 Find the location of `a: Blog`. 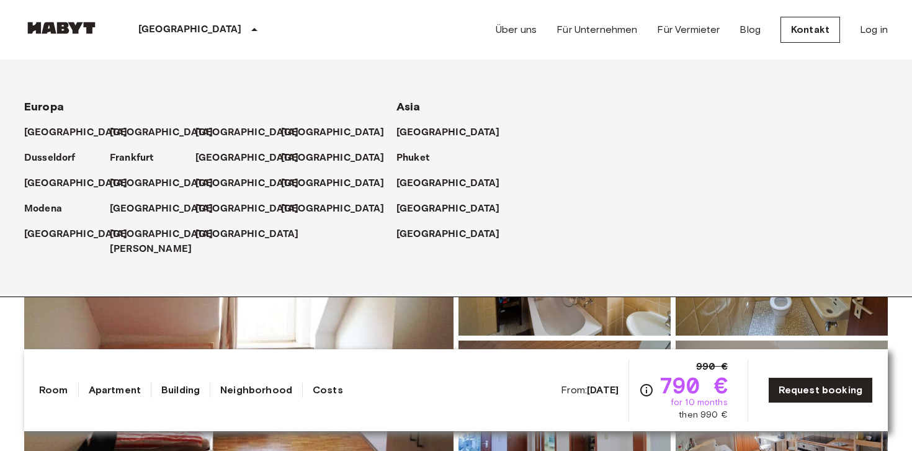

a: Blog is located at coordinates (750, 30).